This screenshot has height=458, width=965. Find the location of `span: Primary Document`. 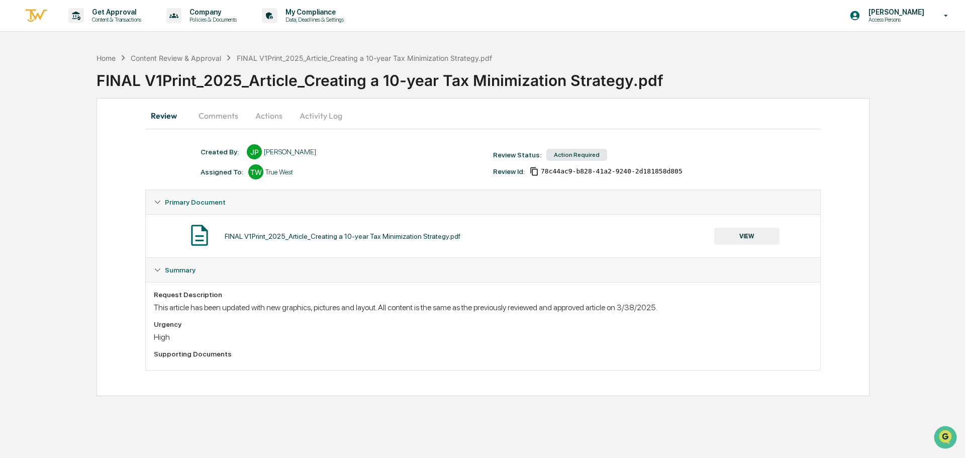

span: Primary Document is located at coordinates (195, 202).